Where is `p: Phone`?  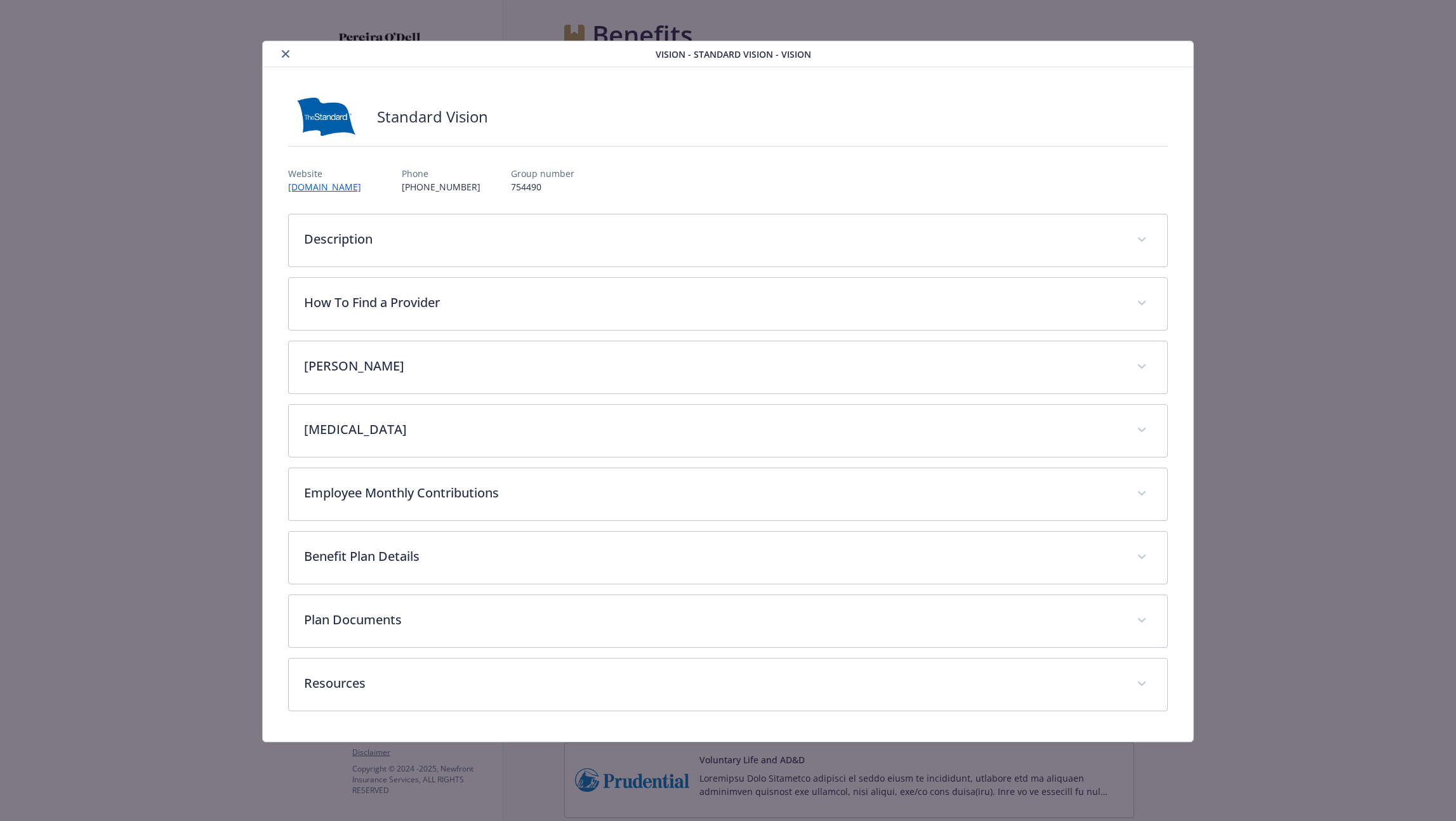
p: Phone is located at coordinates (441, 173).